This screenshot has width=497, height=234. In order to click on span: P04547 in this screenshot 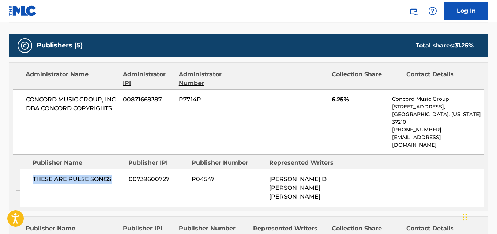, I will do `click(227, 179)`.